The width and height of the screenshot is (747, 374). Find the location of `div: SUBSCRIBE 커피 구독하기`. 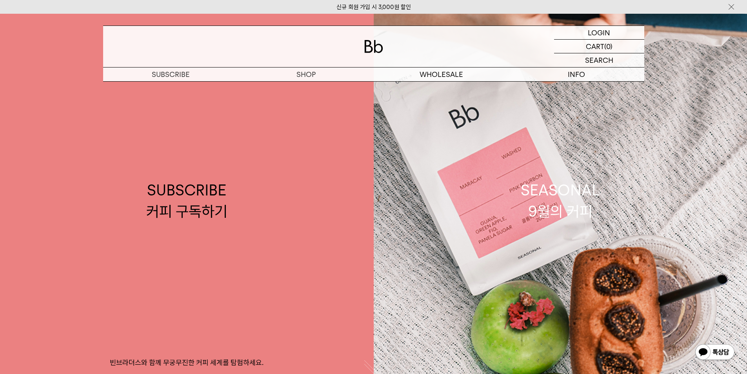

div: SUBSCRIBE 커피 구독하기 is located at coordinates (187, 200).